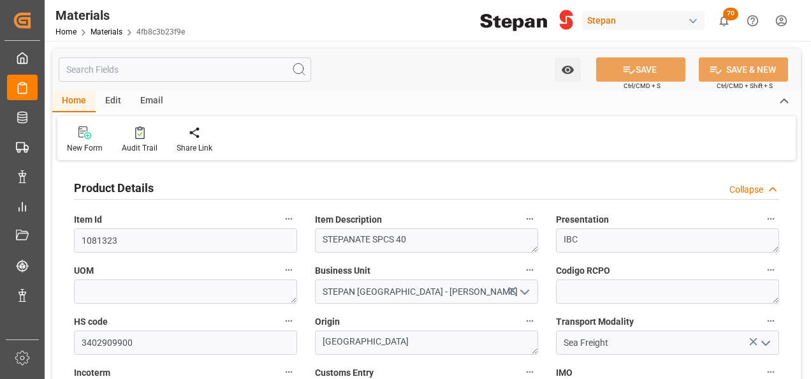 The width and height of the screenshot is (811, 379). I want to click on span: Ctrl/CMD + S, so click(642, 85).